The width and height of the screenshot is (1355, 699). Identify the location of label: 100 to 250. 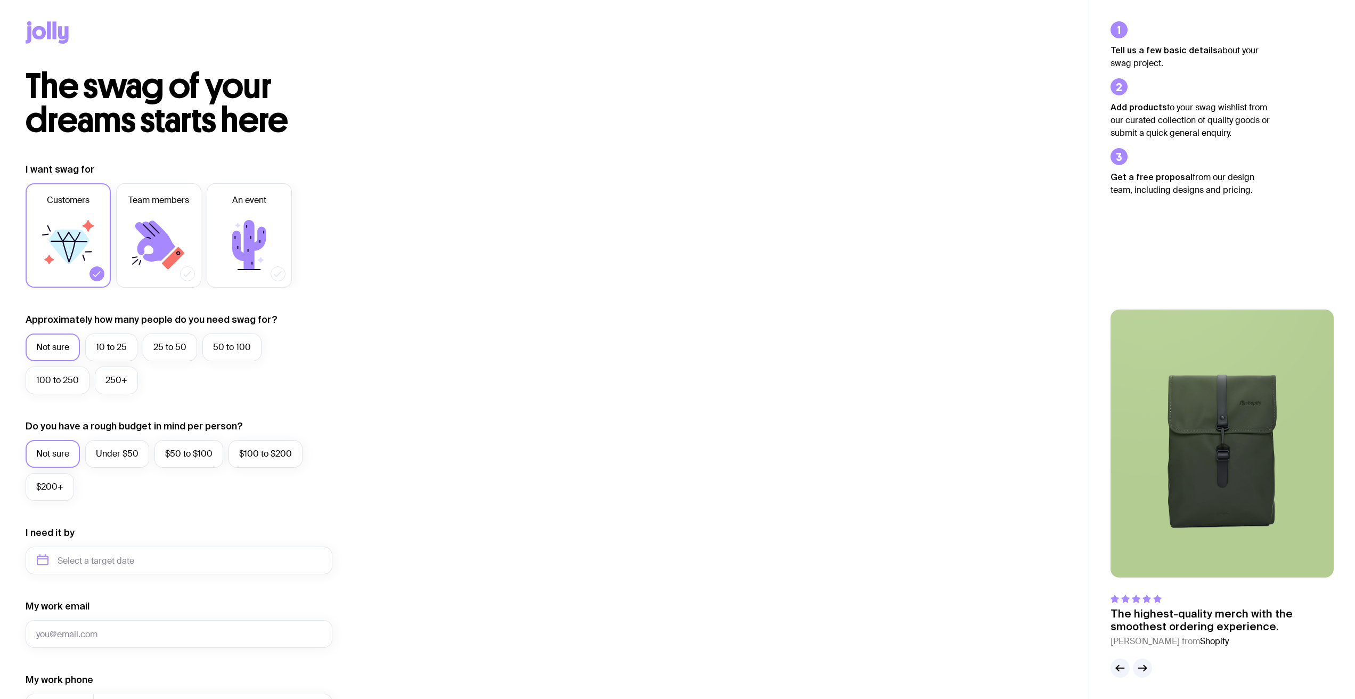
(58, 380).